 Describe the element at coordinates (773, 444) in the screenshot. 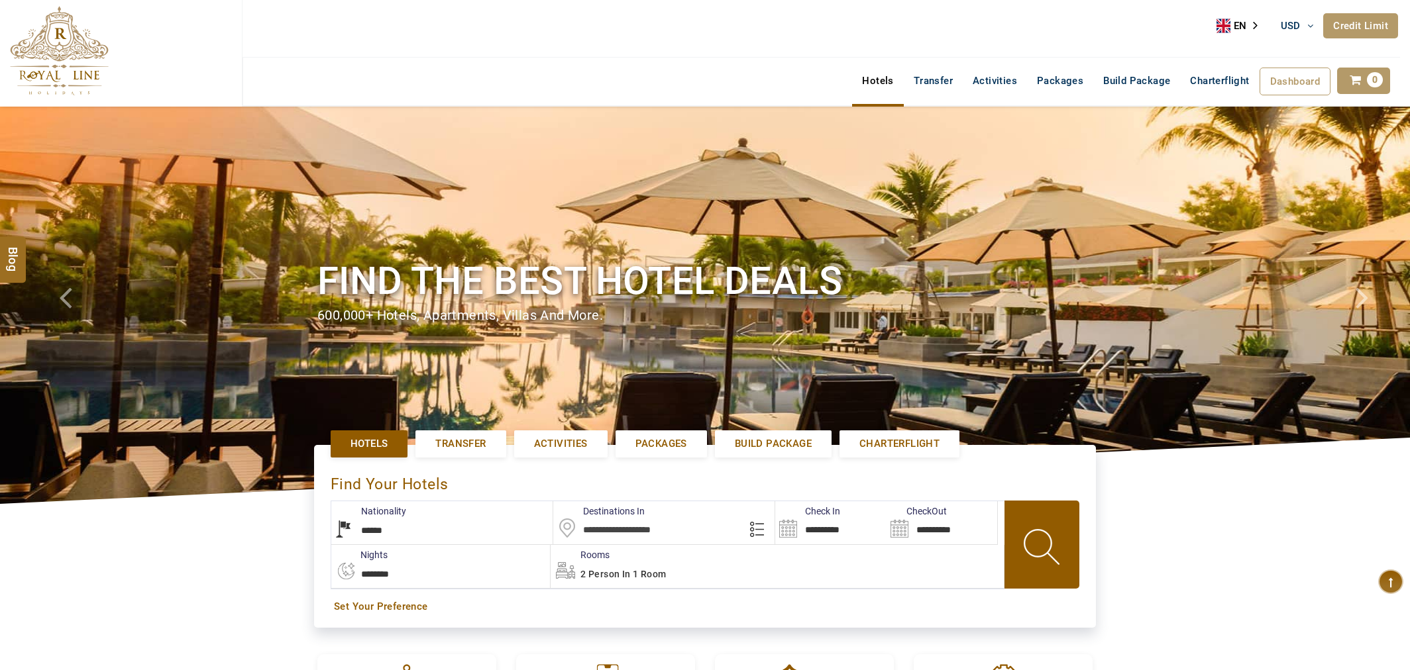

I see `span: Build Package` at that location.